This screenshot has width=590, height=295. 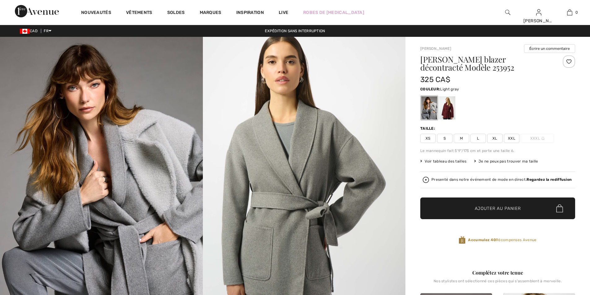 I want to click on span: L, so click(x=478, y=138).